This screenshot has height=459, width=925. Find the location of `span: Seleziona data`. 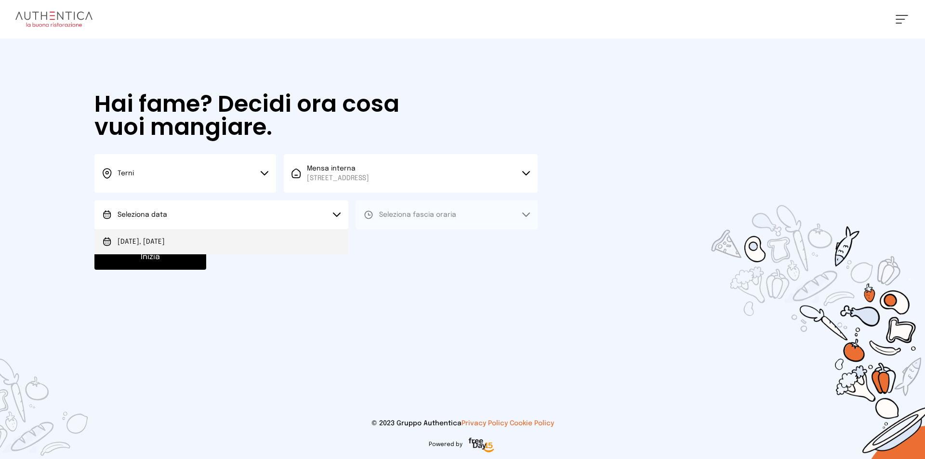

span: Seleziona data is located at coordinates (142, 215).